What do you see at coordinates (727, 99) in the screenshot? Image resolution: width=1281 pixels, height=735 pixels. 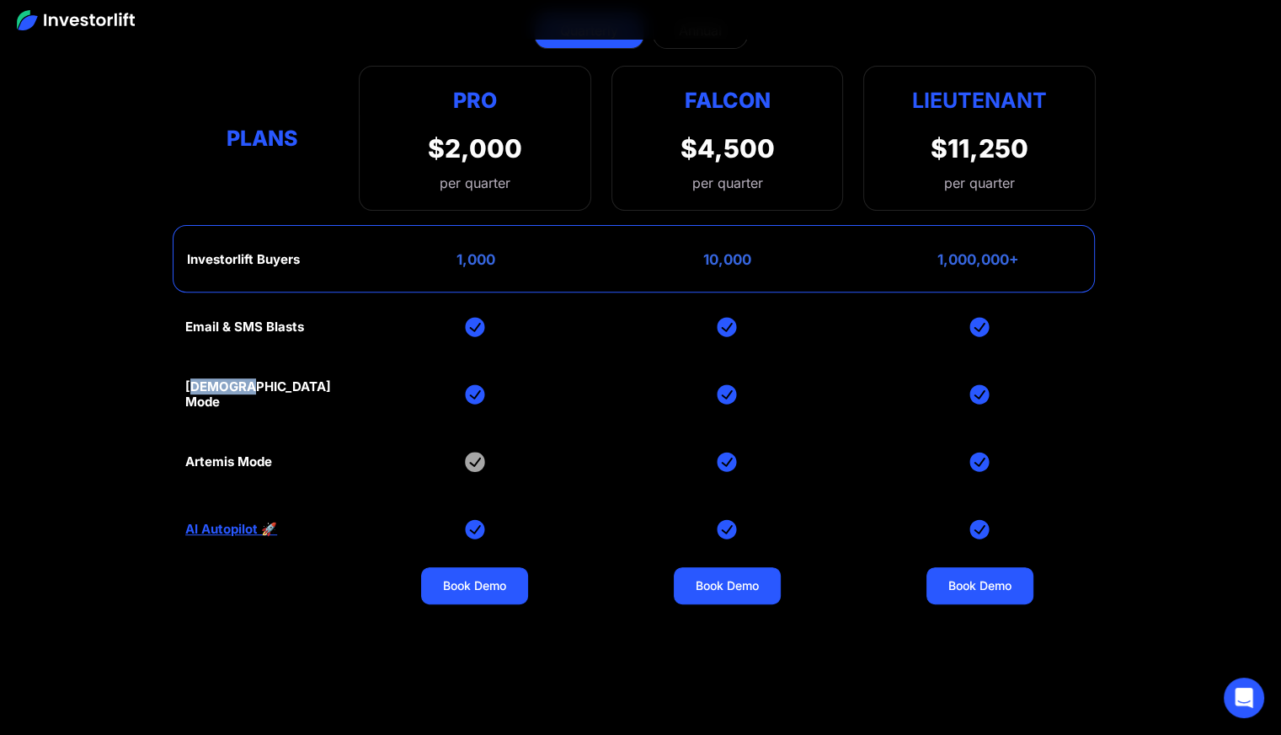 I see `div: Falcon` at bounding box center [727, 99].